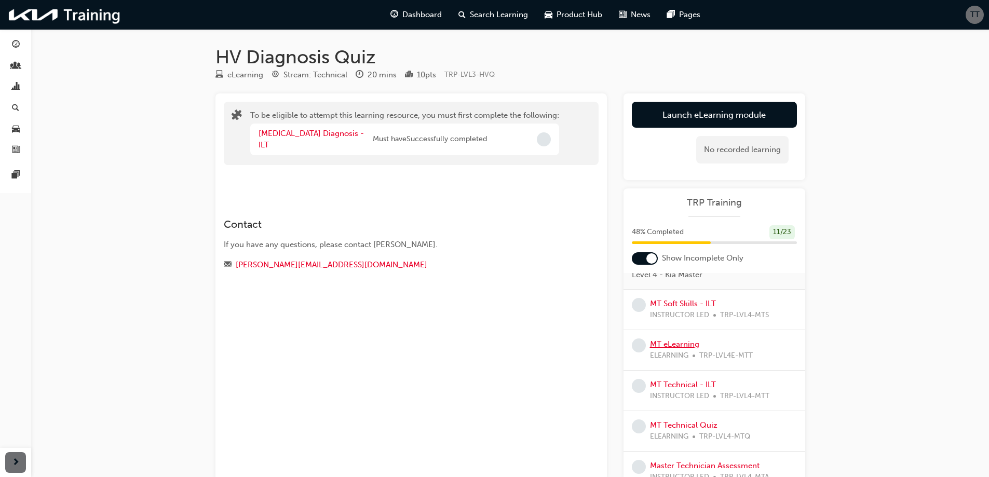  What do you see at coordinates (640, 15) in the screenshot?
I see `span: News` at bounding box center [640, 15].